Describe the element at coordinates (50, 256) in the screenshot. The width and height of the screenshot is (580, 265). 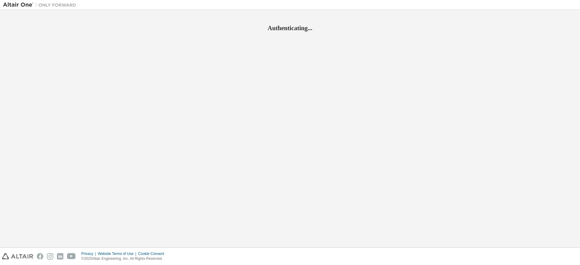
I see `img: instagram.svg` at that location.